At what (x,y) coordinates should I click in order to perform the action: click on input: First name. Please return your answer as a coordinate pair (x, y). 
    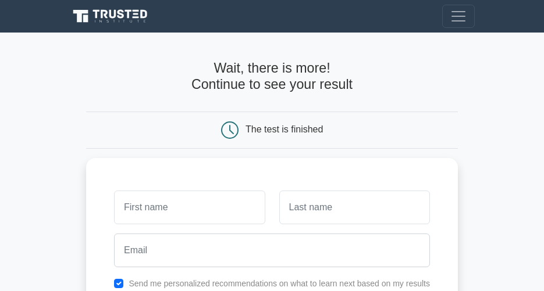
    Looking at the image, I should click on (189, 208).